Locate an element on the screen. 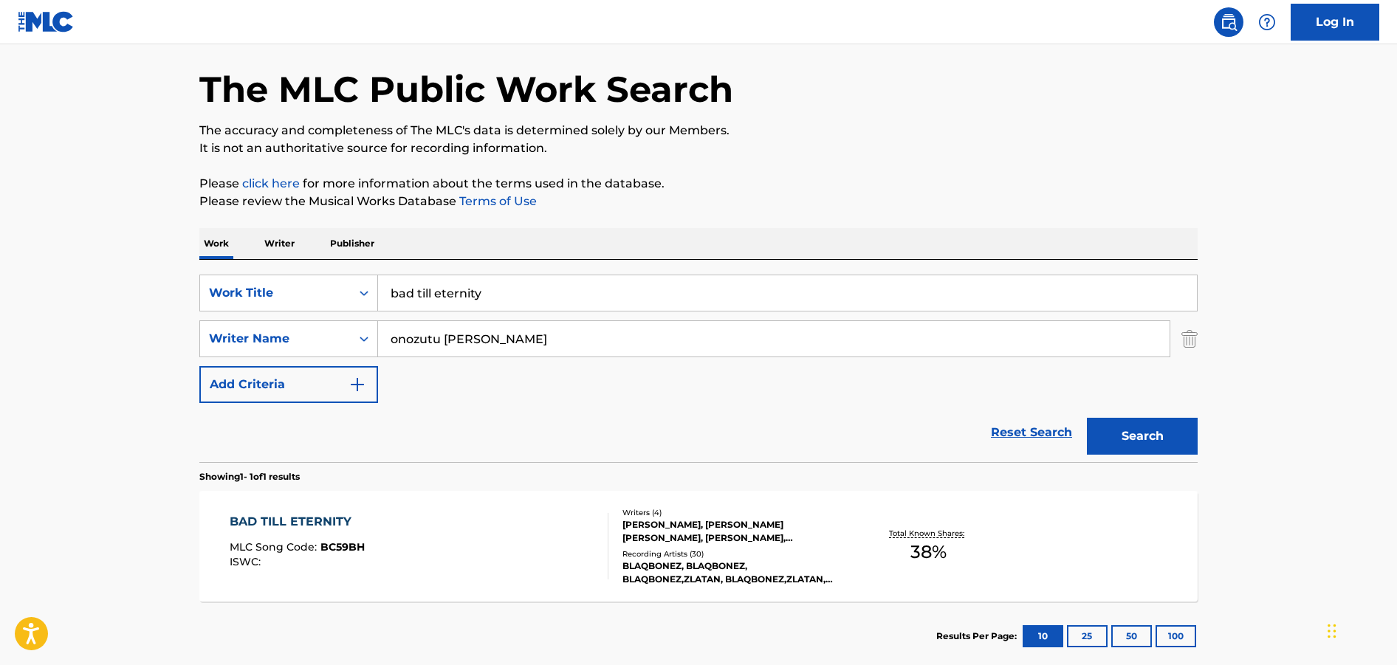 This screenshot has width=1397, height=665. button: Search is located at coordinates (1142, 436).